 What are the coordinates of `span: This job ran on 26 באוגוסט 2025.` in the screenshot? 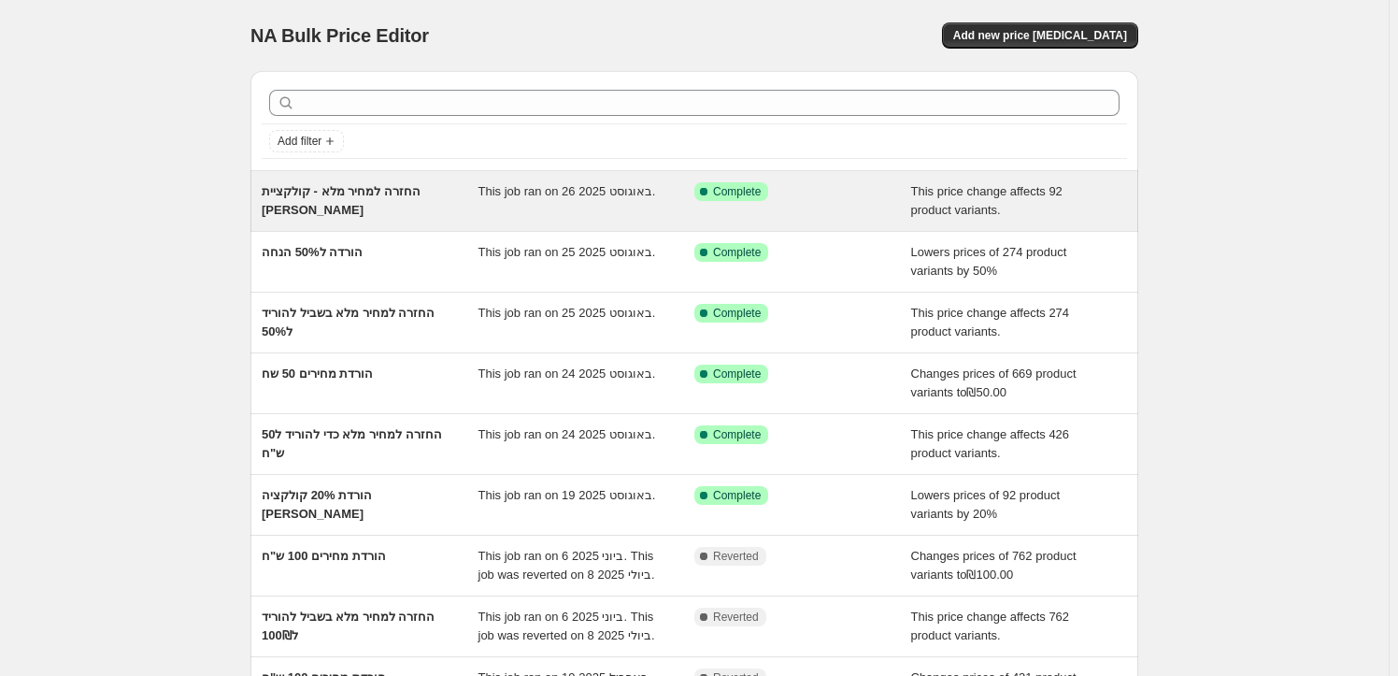 It's located at (567, 191).